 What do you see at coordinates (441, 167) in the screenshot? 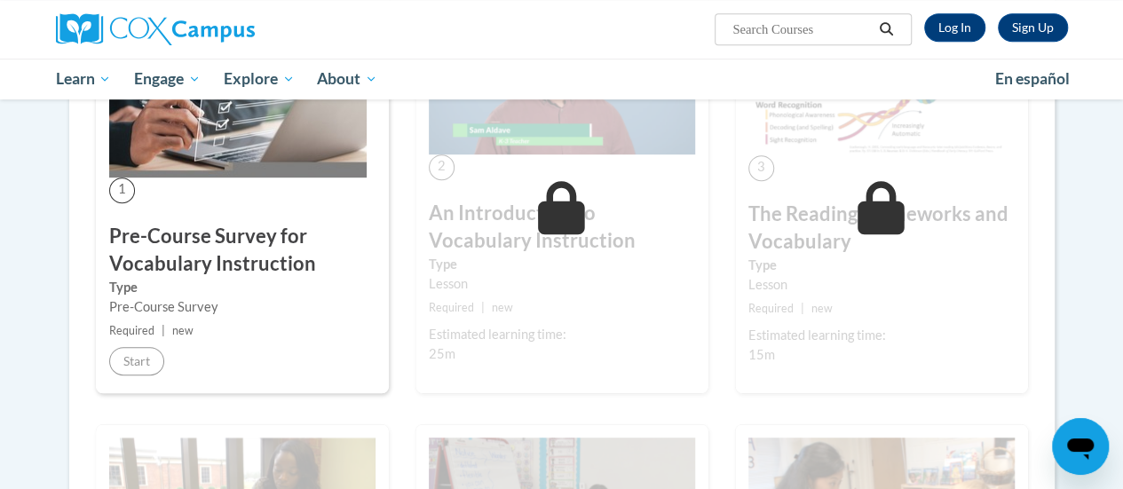
I see `span: 2` at bounding box center [441, 167].